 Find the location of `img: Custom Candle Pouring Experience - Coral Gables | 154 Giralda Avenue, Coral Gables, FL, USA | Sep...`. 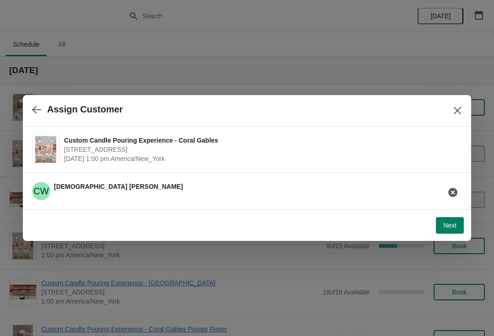

img: Custom Candle Pouring Experience - Coral Gables | 154 Giralda Avenue, Coral Gables, FL, USA | Sep... is located at coordinates (46, 149).